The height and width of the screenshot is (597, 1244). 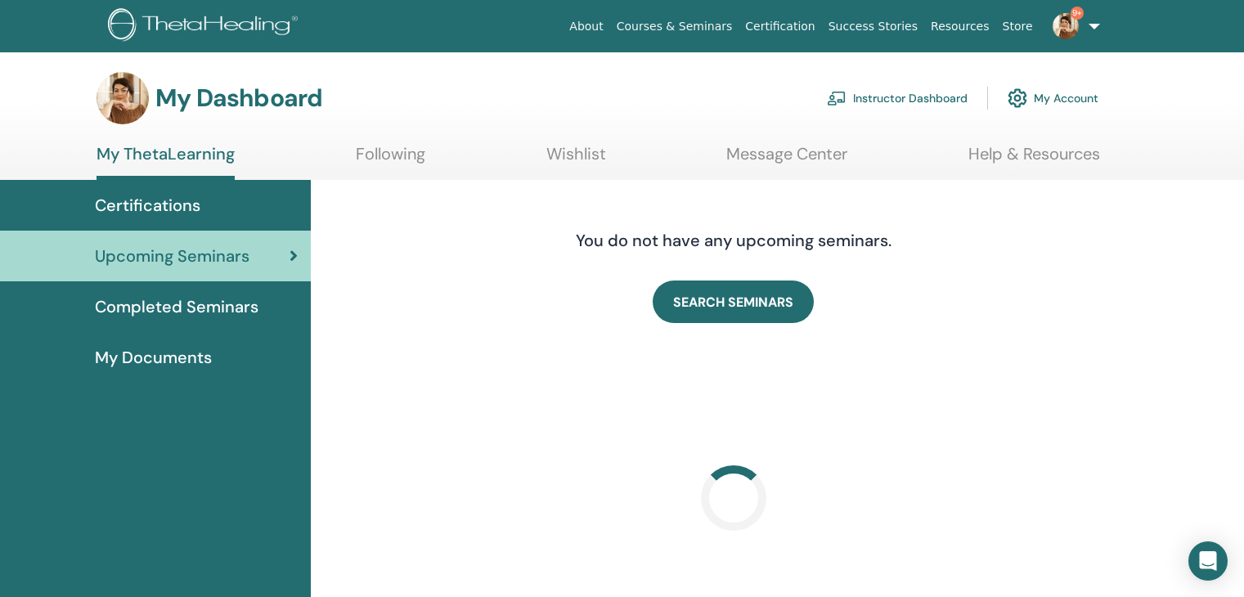 I want to click on span: Completed Seminars, so click(x=177, y=307).